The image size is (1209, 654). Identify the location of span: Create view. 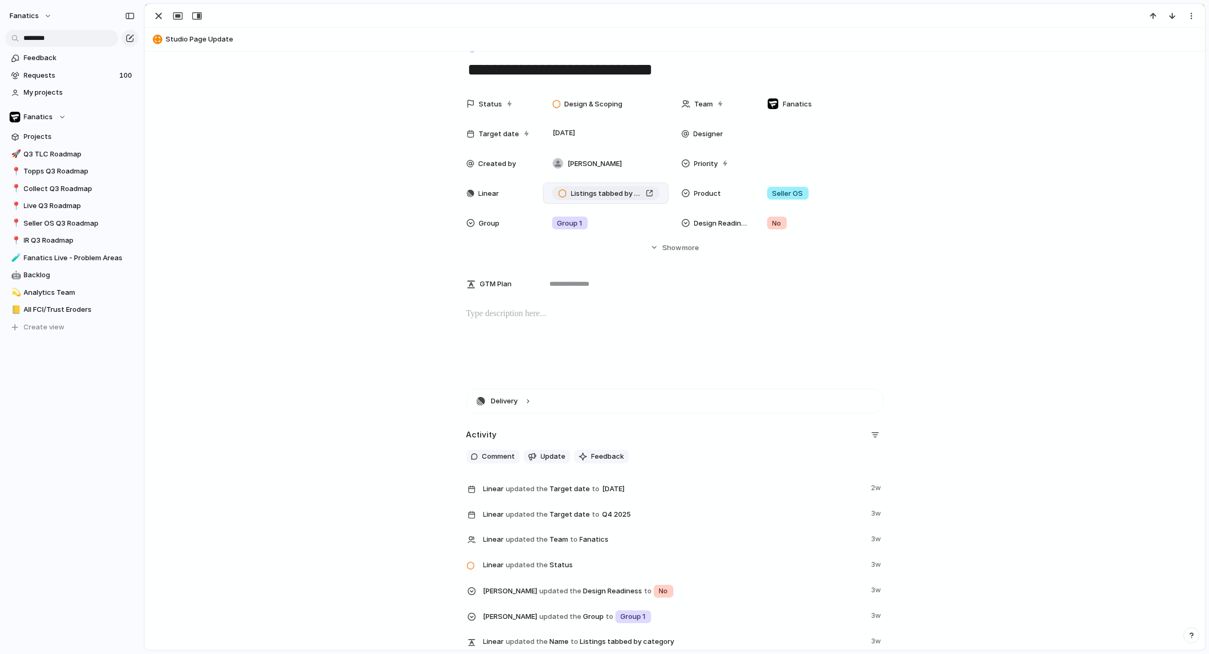
(44, 327).